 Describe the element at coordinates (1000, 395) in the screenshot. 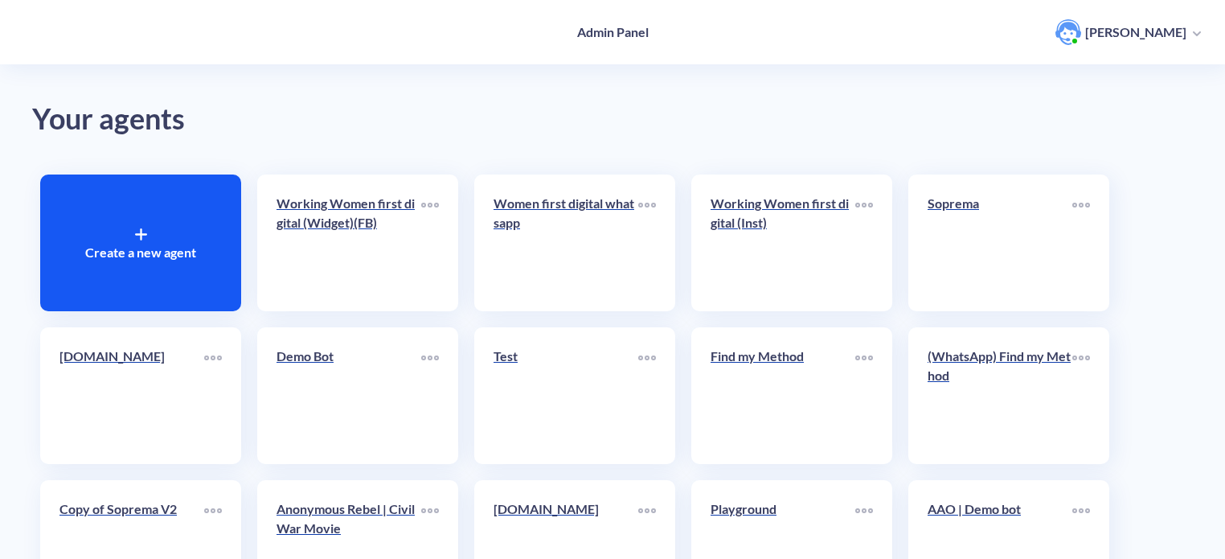

I see `a: (WhatsApp) Find my Method` at that location.